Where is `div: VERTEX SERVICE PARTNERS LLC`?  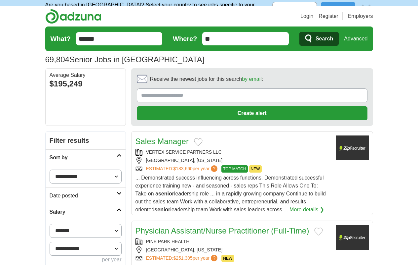 div: VERTEX SERVICE PARTNERS LLC is located at coordinates (233, 152).